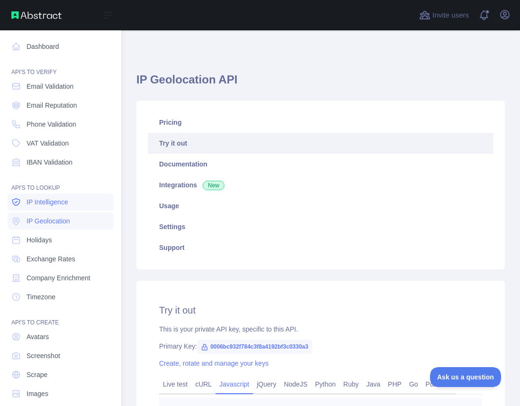 The height and width of the screenshot is (406, 520). What do you see at coordinates (321, 164) in the screenshot?
I see `a: Documentation` at bounding box center [321, 164].